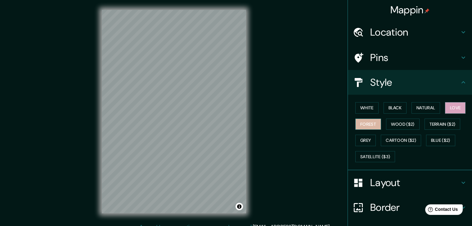 The width and height of the screenshot is (472, 226). Describe the element at coordinates (365, 140) in the screenshot. I see `button: Grey` at that location.